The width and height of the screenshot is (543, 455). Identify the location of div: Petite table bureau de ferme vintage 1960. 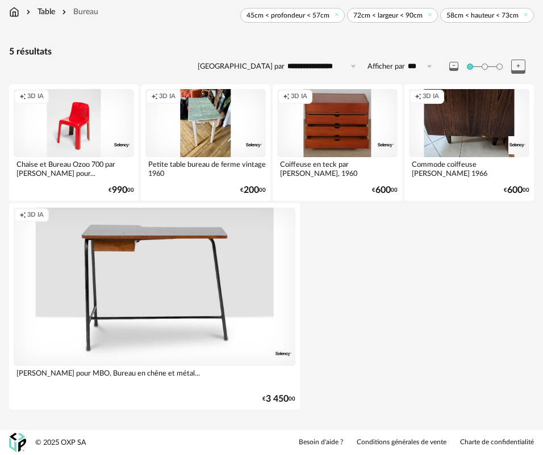
(205, 169).